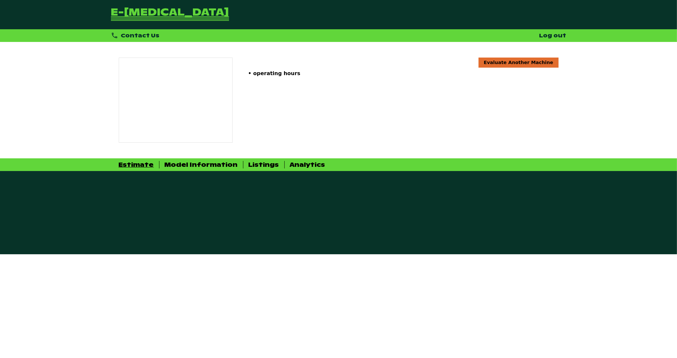  What do you see at coordinates (264, 165) in the screenshot?
I see `div: Listings` at bounding box center [264, 165].